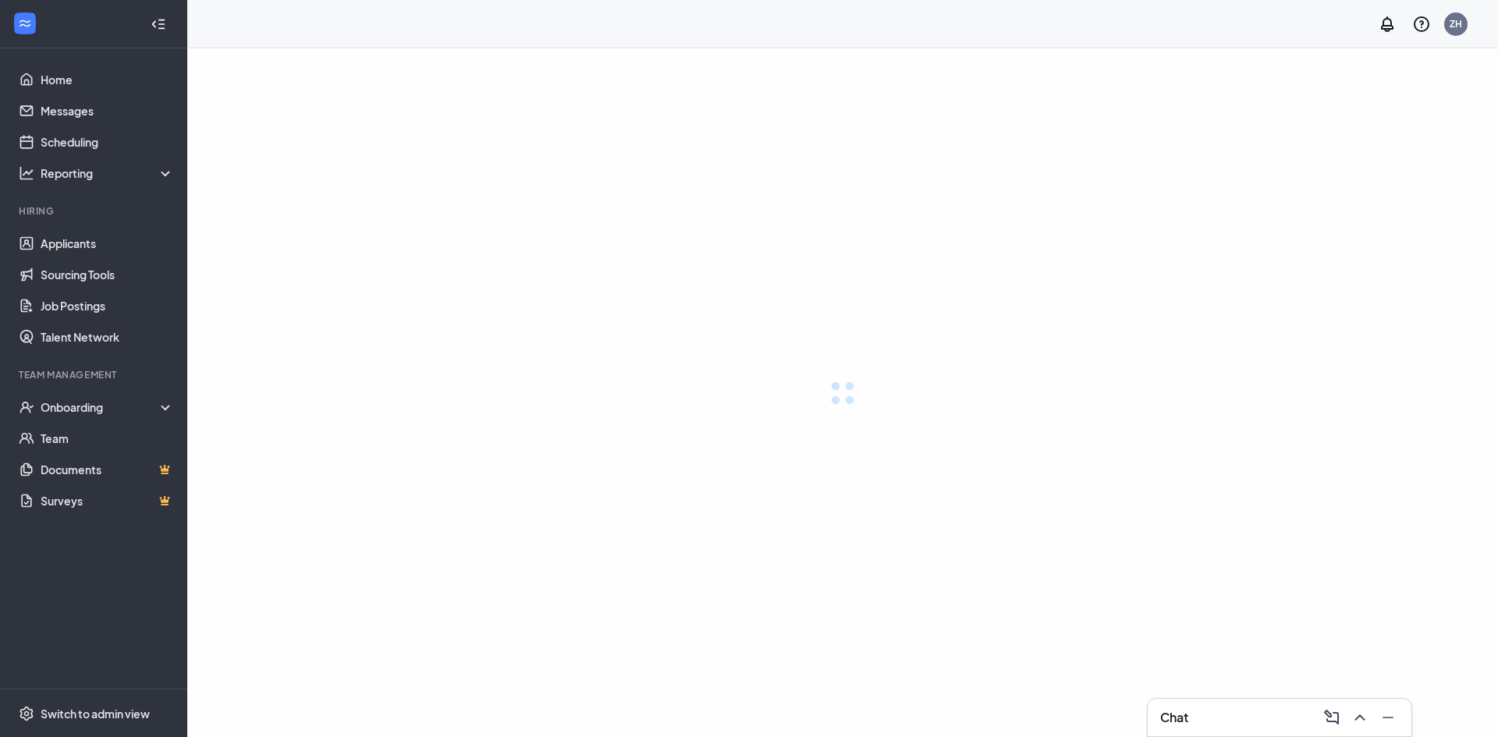 Image resolution: width=1498 pixels, height=737 pixels. I want to click on a: Home, so click(107, 80).